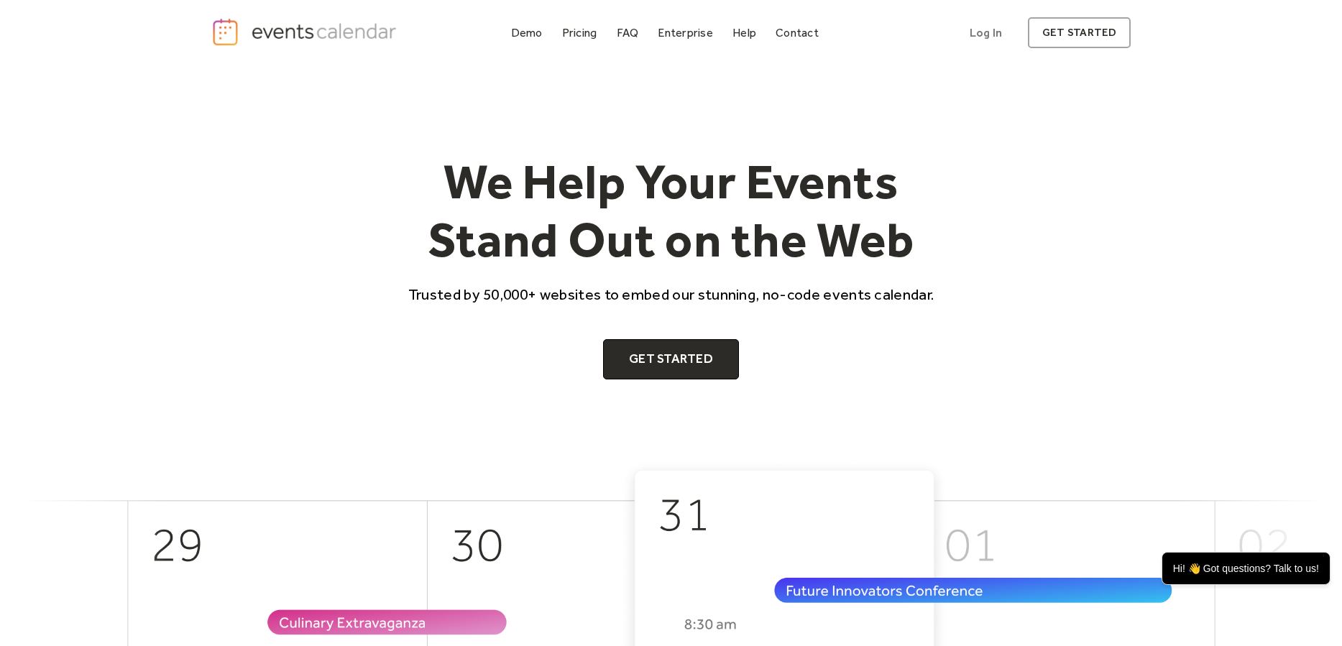 The width and height of the screenshot is (1342, 646). I want to click on div: Pricing, so click(579, 32).